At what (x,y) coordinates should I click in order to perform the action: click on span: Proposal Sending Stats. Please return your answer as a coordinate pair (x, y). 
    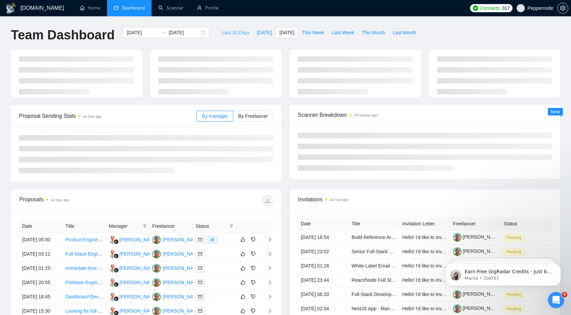
    Looking at the image, I should click on (108, 116).